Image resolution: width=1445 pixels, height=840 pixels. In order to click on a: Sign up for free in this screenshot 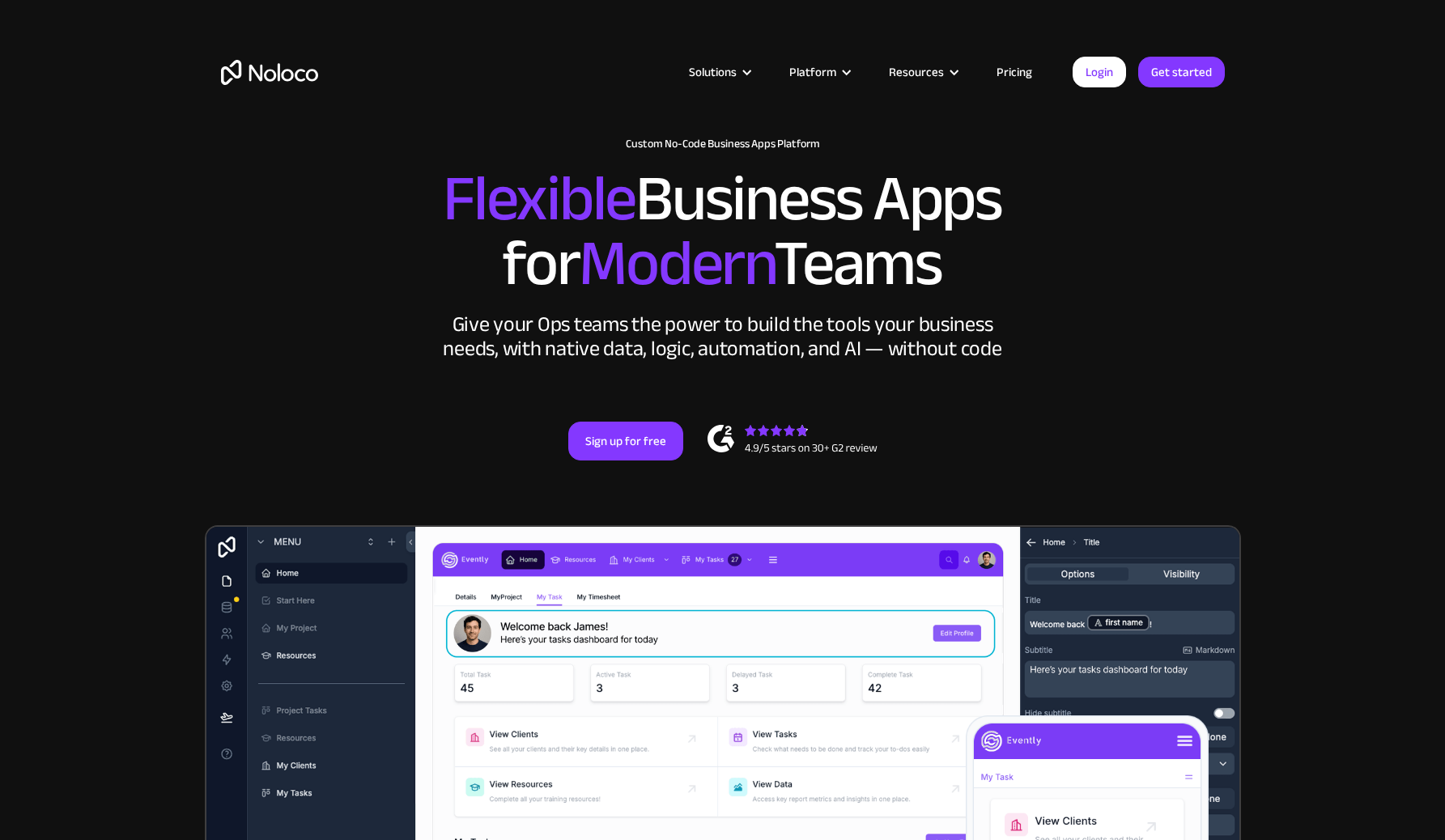, I will do `click(625, 441)`.